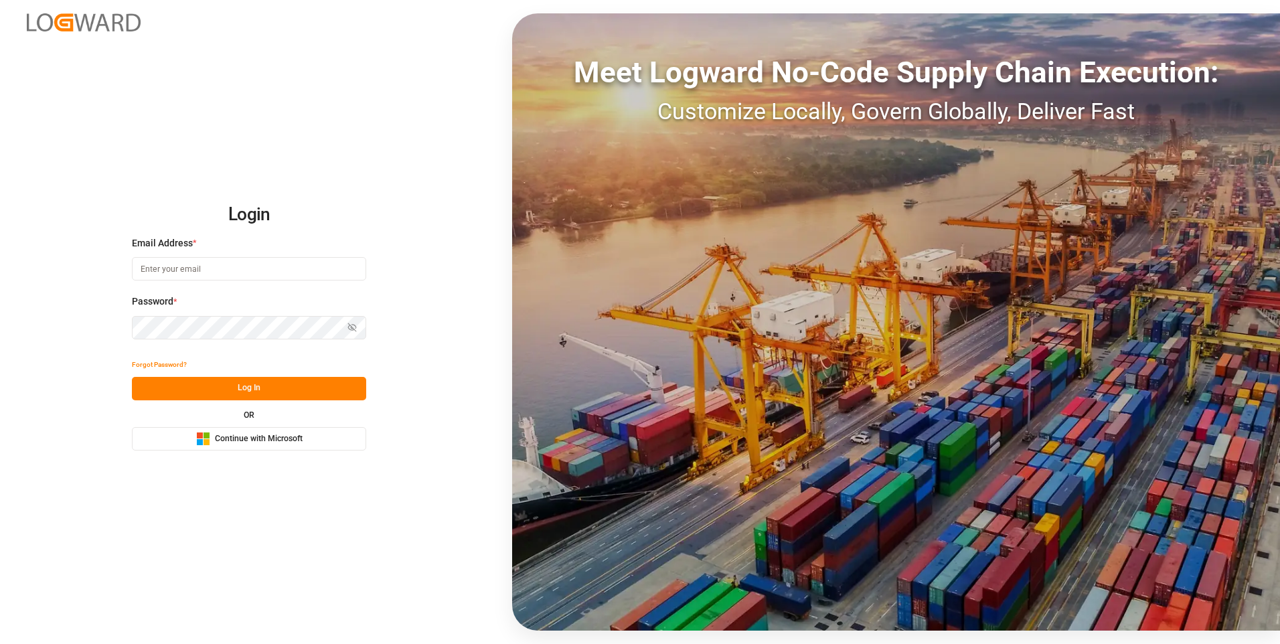 This screenshot has height=644, width=1280. Describe the element at coordinates (258, 439) in the screenshot. I see `span: Continue with Microsoft` at that location.